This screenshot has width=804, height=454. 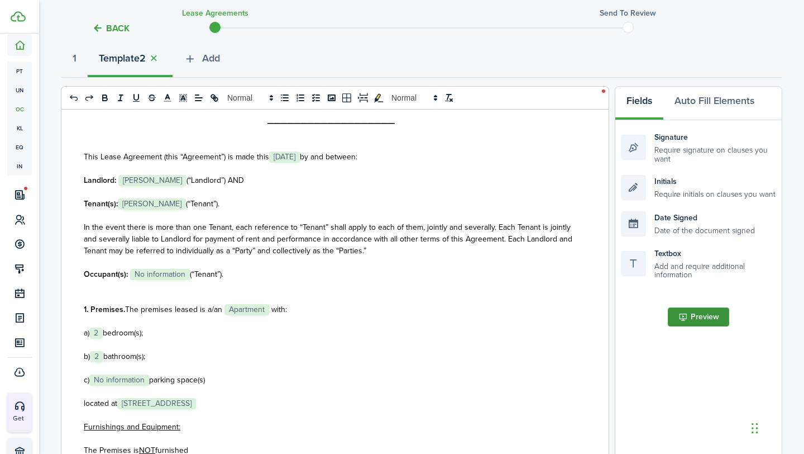 I want to click on a: oc, so click(x=20, y=109).